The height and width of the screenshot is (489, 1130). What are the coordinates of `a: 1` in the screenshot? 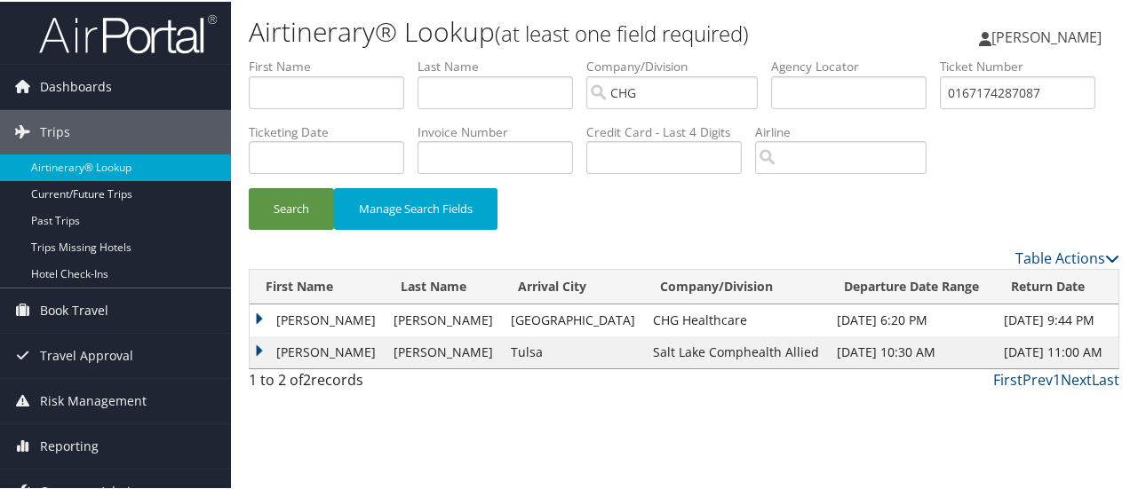 It's located at (1056, 378).